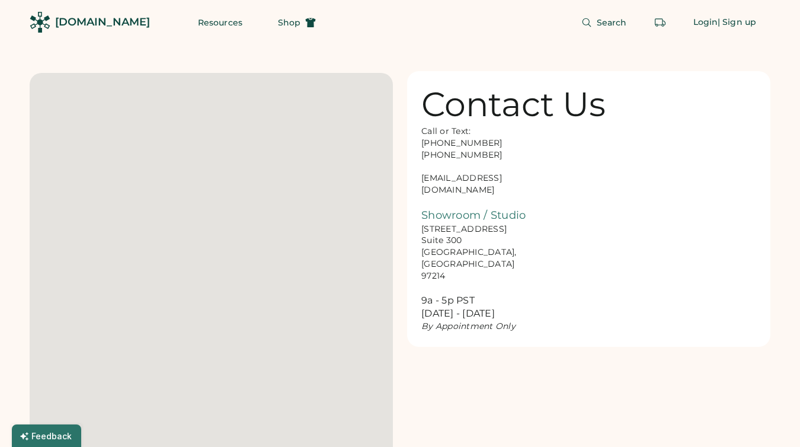 This screenshot has height=447, width=800. What do you see at coordinates (474, 215) in the screenshot?
I see `font: Showroom / Studio` at bounding box center [474, 215].